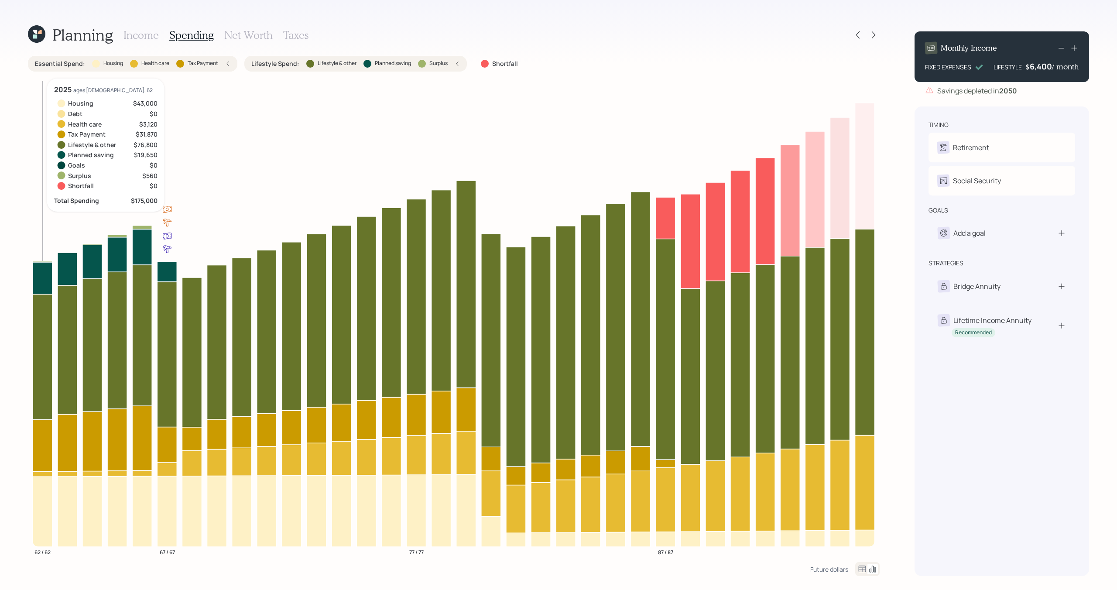 Image resolution: width=1117 pixels, height=590 pixels. Describe the element at coordinates (974, 333) in the screenshot. I see `div: Recommended` at that location.